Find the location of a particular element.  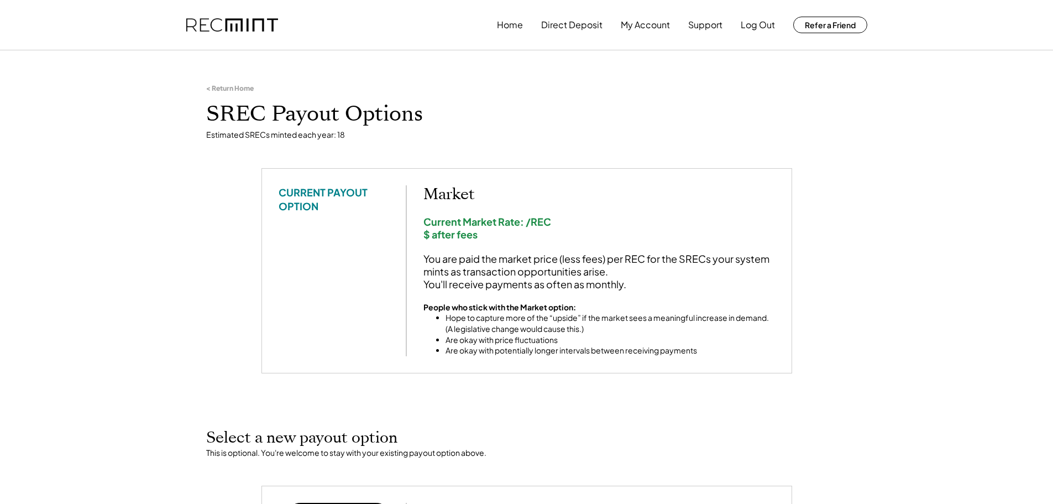

button: Refer a Friend is located at coordinates (830, 25).